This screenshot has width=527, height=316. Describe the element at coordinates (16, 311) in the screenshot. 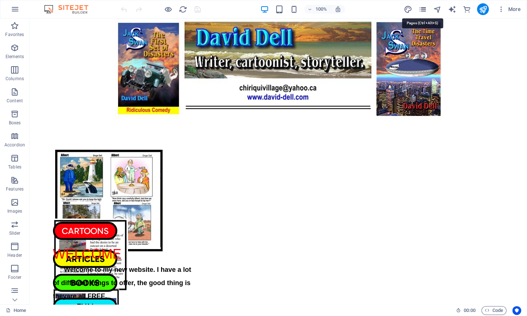

I see `a: Click to cancel selection. Double-click to open Pages` at that location.